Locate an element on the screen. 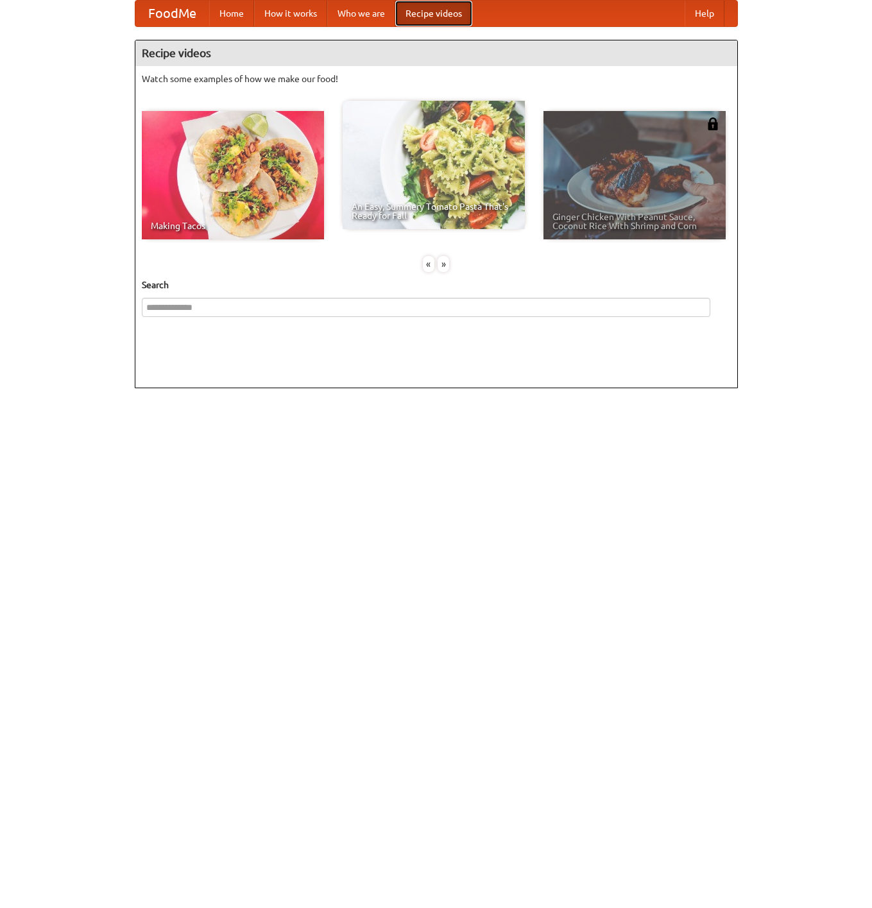  p: Watch some examples of how we make our food! is located at coordinates (436, 79).